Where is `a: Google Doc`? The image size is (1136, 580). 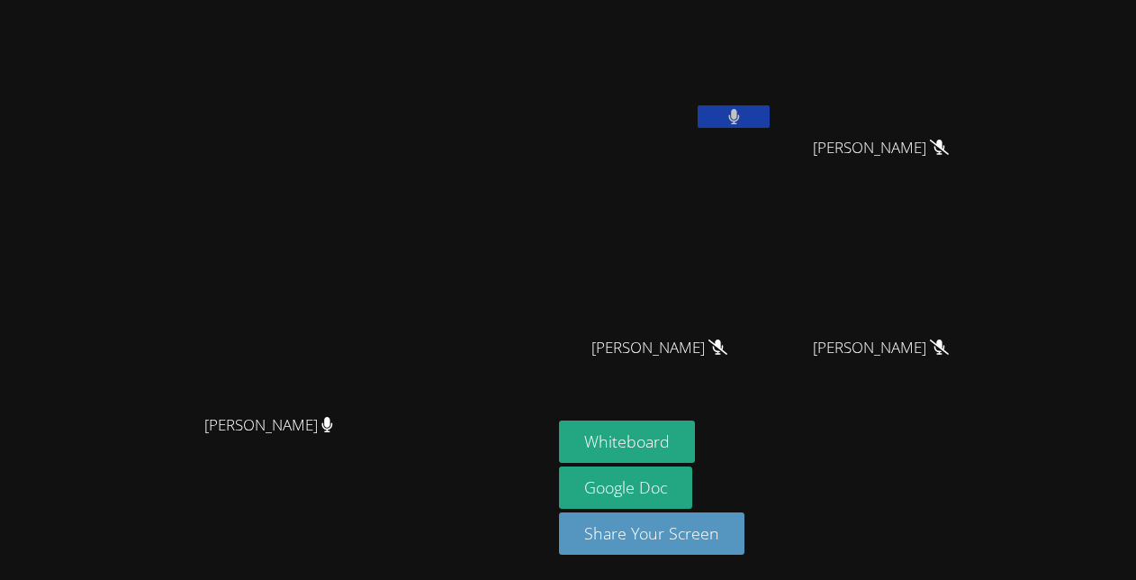
a: Google Doc is located at coordinates (625, 487).